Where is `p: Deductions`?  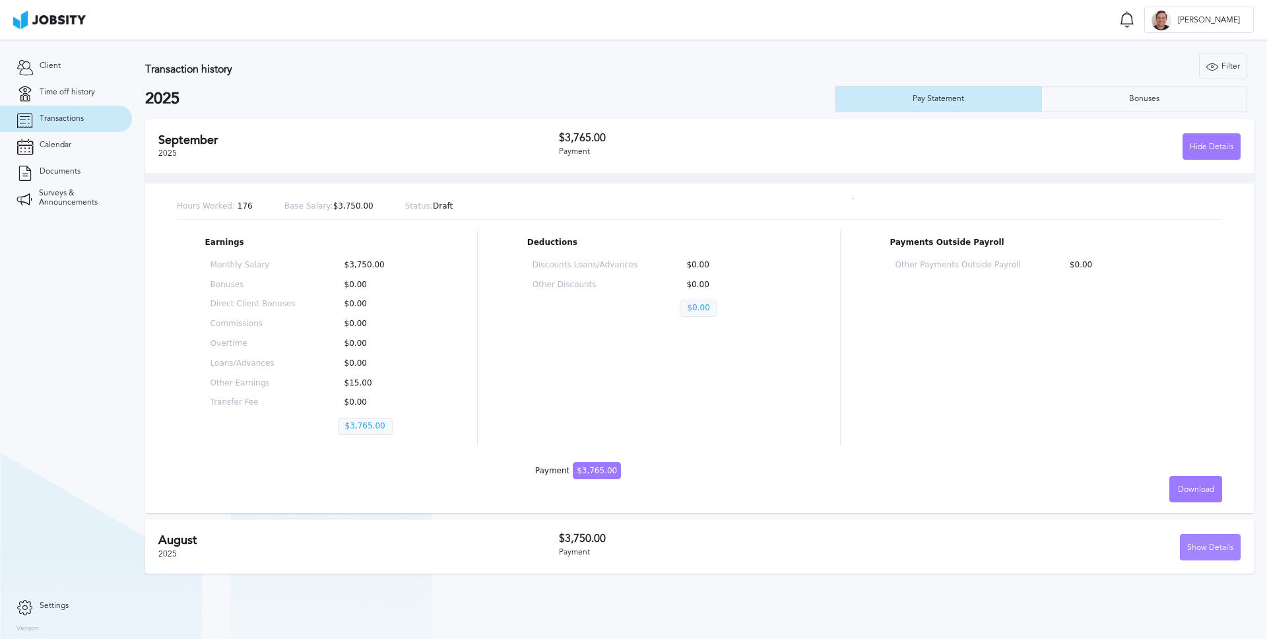
p: Deductions is located at coordinates (659, 243).